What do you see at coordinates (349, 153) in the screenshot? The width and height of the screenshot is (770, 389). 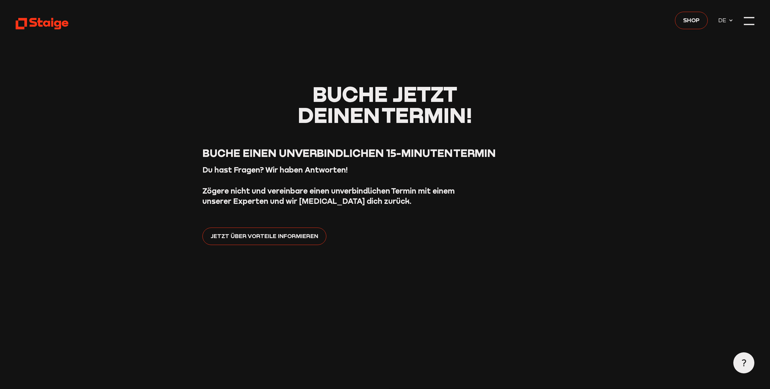 I see `span: Buche einen unverbindlichen 15-Minuten Termin` at bounding box center [349, 153].